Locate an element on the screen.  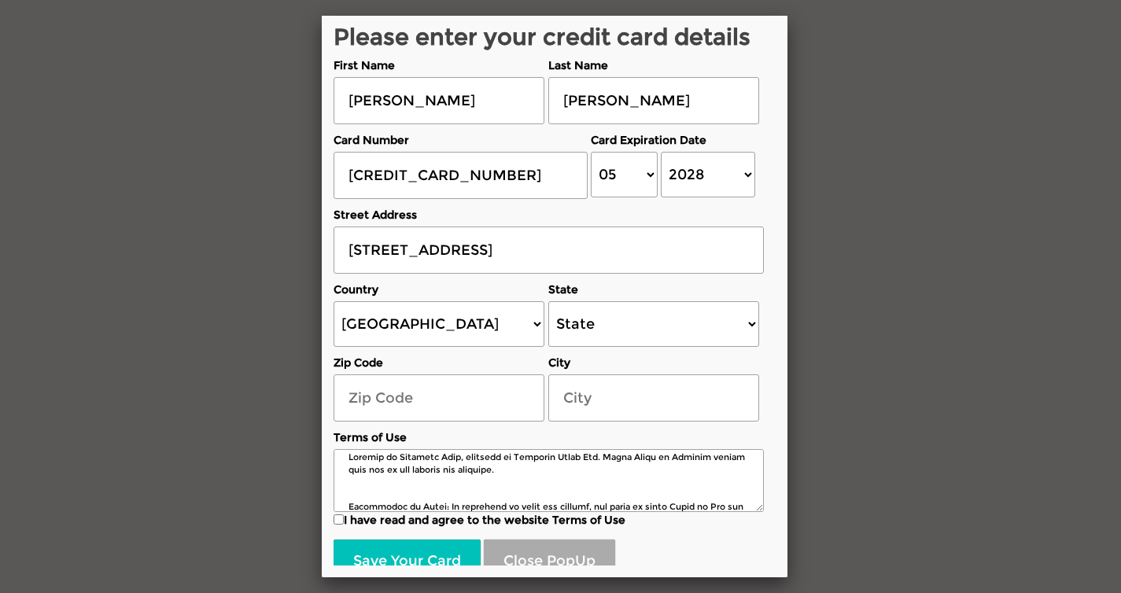
label: Last Name is located at coordinates (654, 65).